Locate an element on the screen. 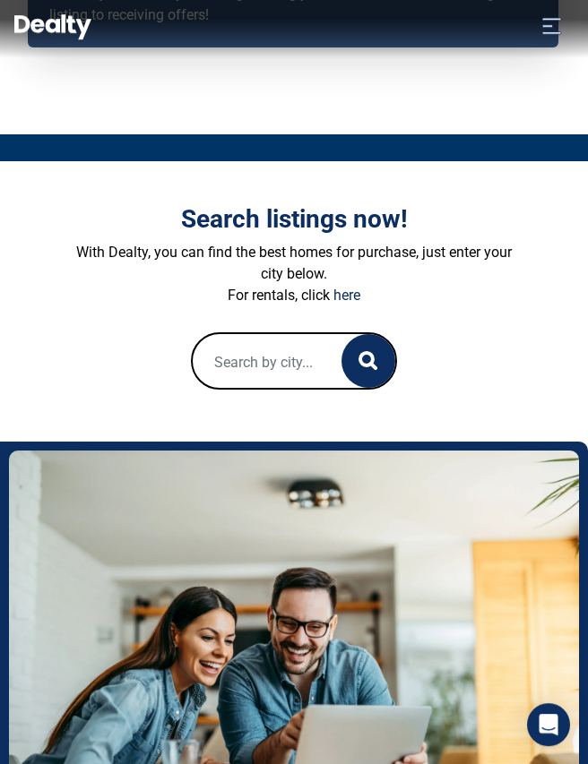 This screenshot has height=764, width=588. div: Open Intercom Messenger is located at coordinates (548, 725).